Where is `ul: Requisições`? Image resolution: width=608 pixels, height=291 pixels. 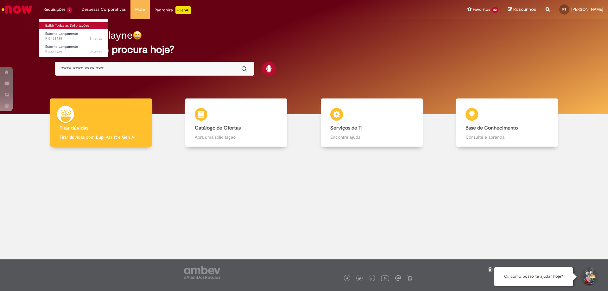
ul: Requisições is located at coordinates (74, 38).